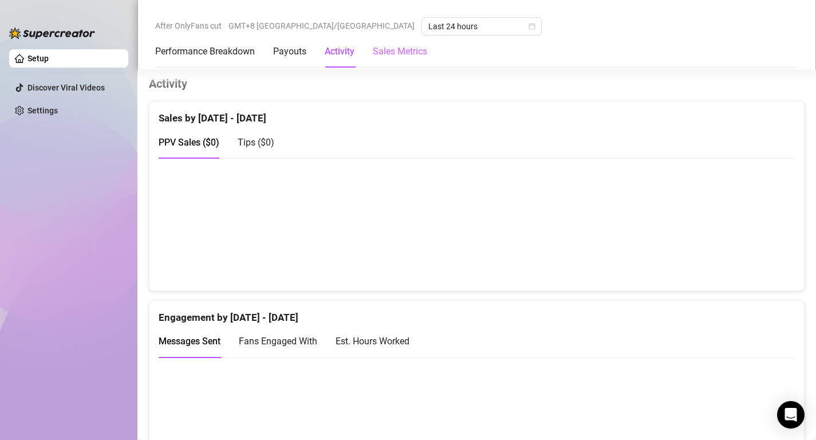 Image resolution: width=816 pixels, height=440 pixels. I want to click on h4: Activity, so click(477, 84).